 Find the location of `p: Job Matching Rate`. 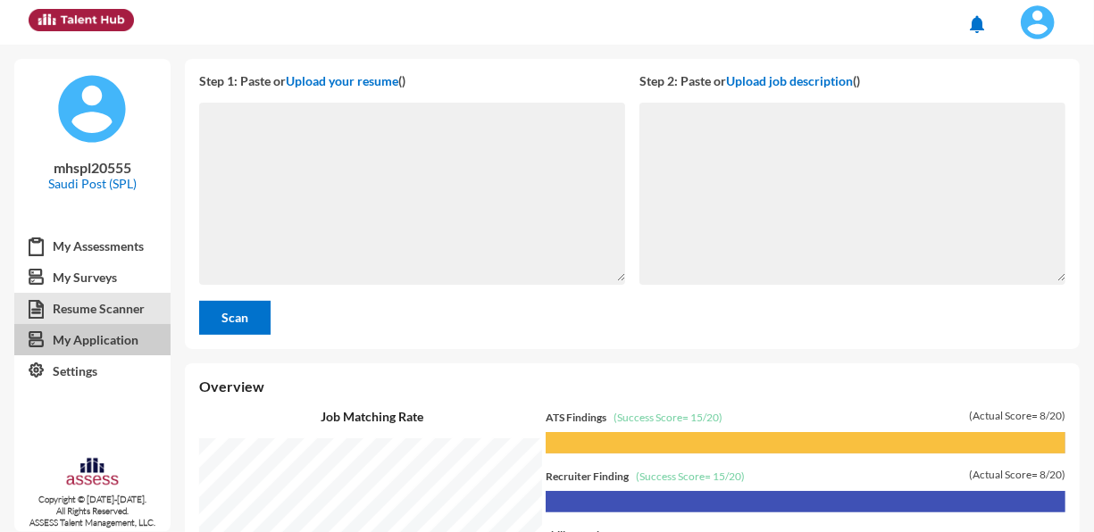

p: Job Matching Rate is located at coordinates (372, 416).